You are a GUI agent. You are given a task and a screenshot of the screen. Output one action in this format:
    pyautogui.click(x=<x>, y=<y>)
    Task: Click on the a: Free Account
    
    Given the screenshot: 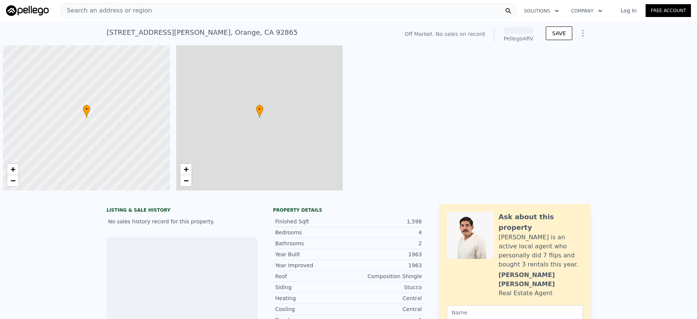 What is the action you would take?
    pyautogui.click(x=668, y=11)
    